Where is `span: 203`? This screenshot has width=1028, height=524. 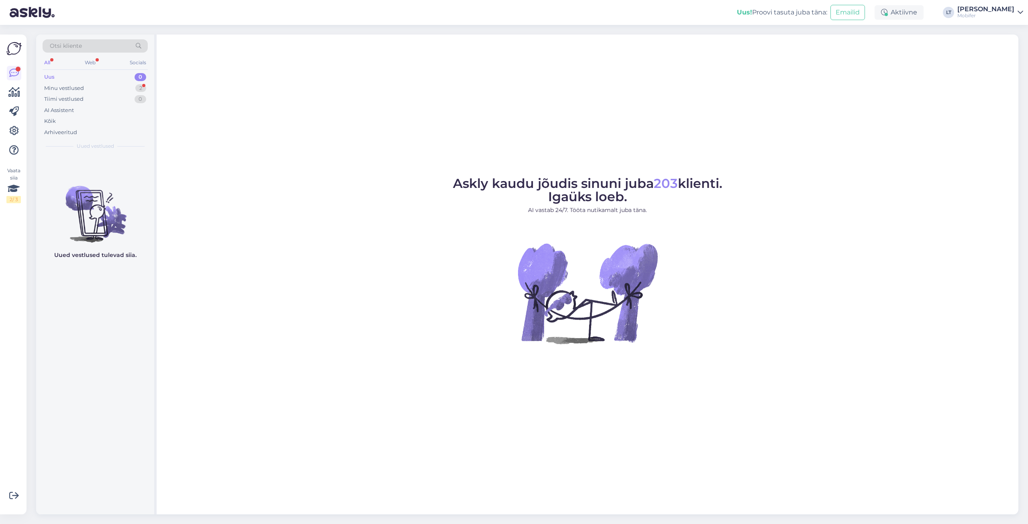 span: 203 is located at coordinates (666, 183).